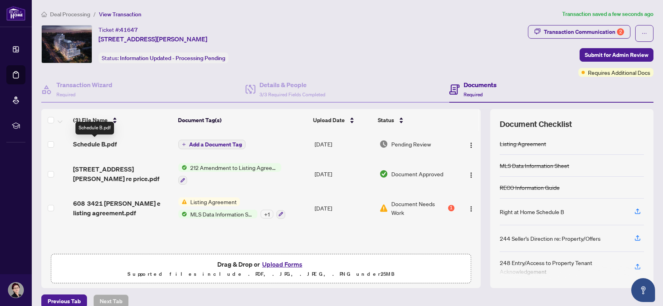 This screenshot has height=306, width=663. What do you see at coordinates (617, 55) in the screenshot?
I see `button: Submit for Admin Review` at bounding box center [617, 55].